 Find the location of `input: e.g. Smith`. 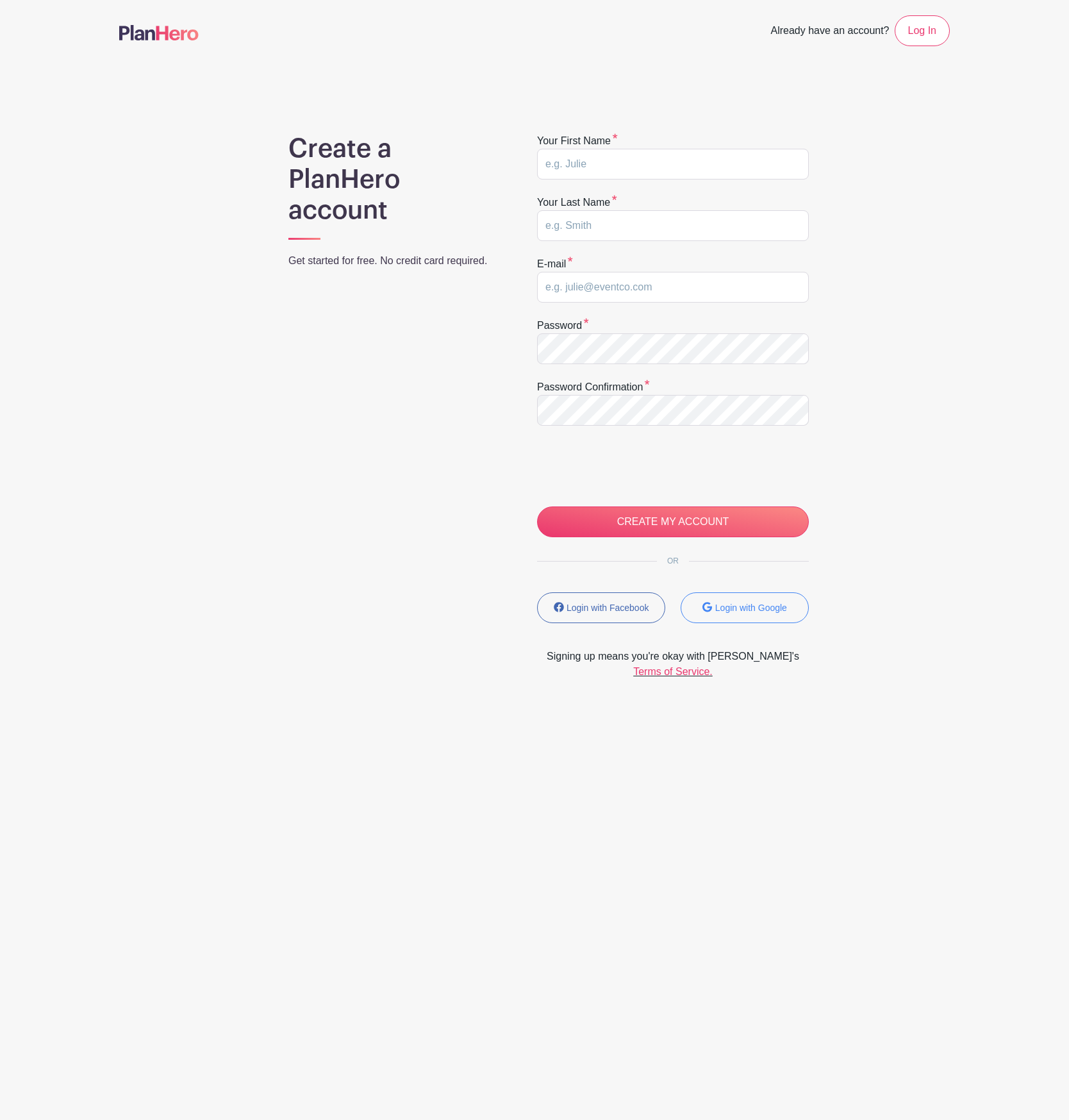

input: e.g. Smith is located at coordinates (673, 226).